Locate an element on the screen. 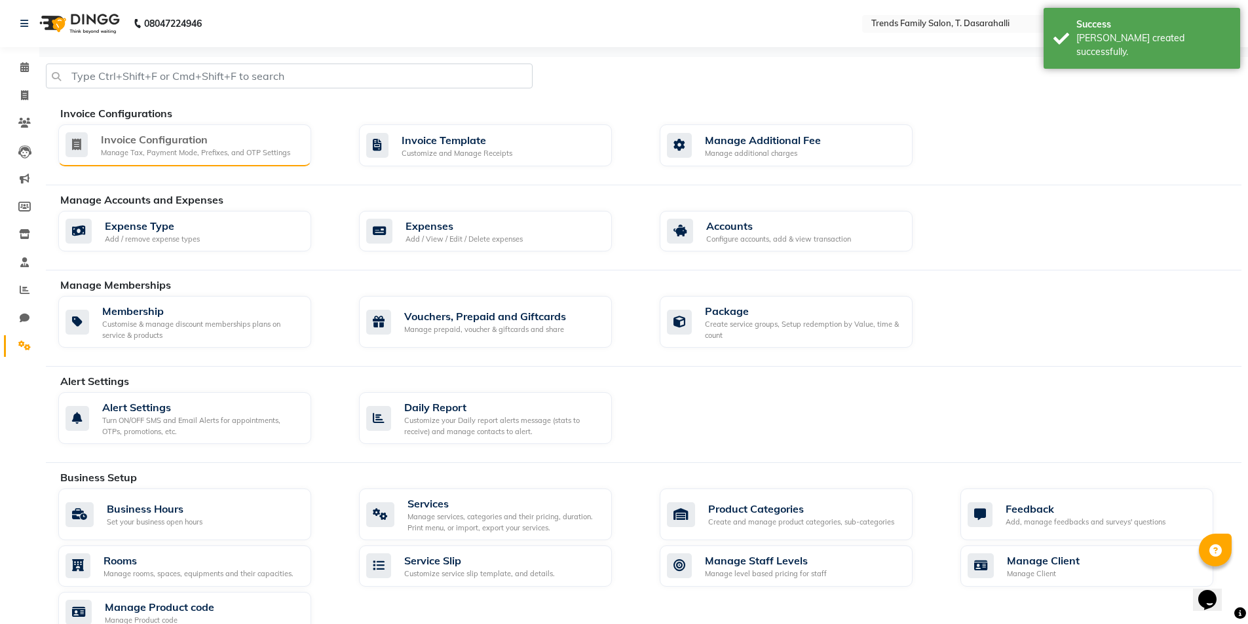  div: Configure accounts, add & view transaction is located at coordinates (778, 239).